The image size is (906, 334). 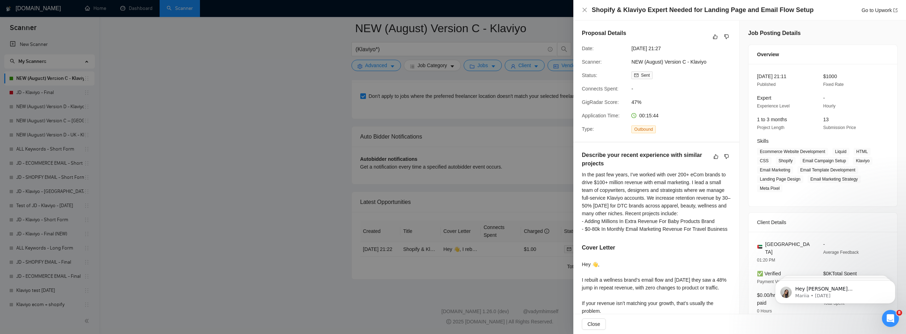 What do you see at coordinates (841, 152) in the screenshot?
I see `span: Liquid` at bounding box center [841, 152].